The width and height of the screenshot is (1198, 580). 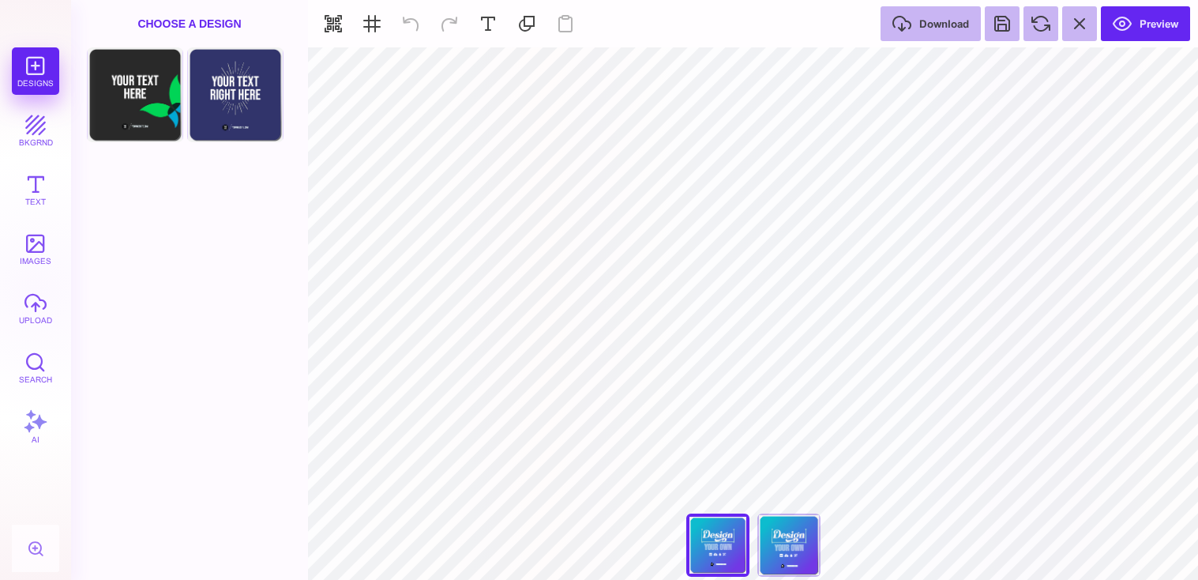 What do you see at coordinates (931, 24) in the screenshot?
I see `button: Download` at bounding box center [931, 24].